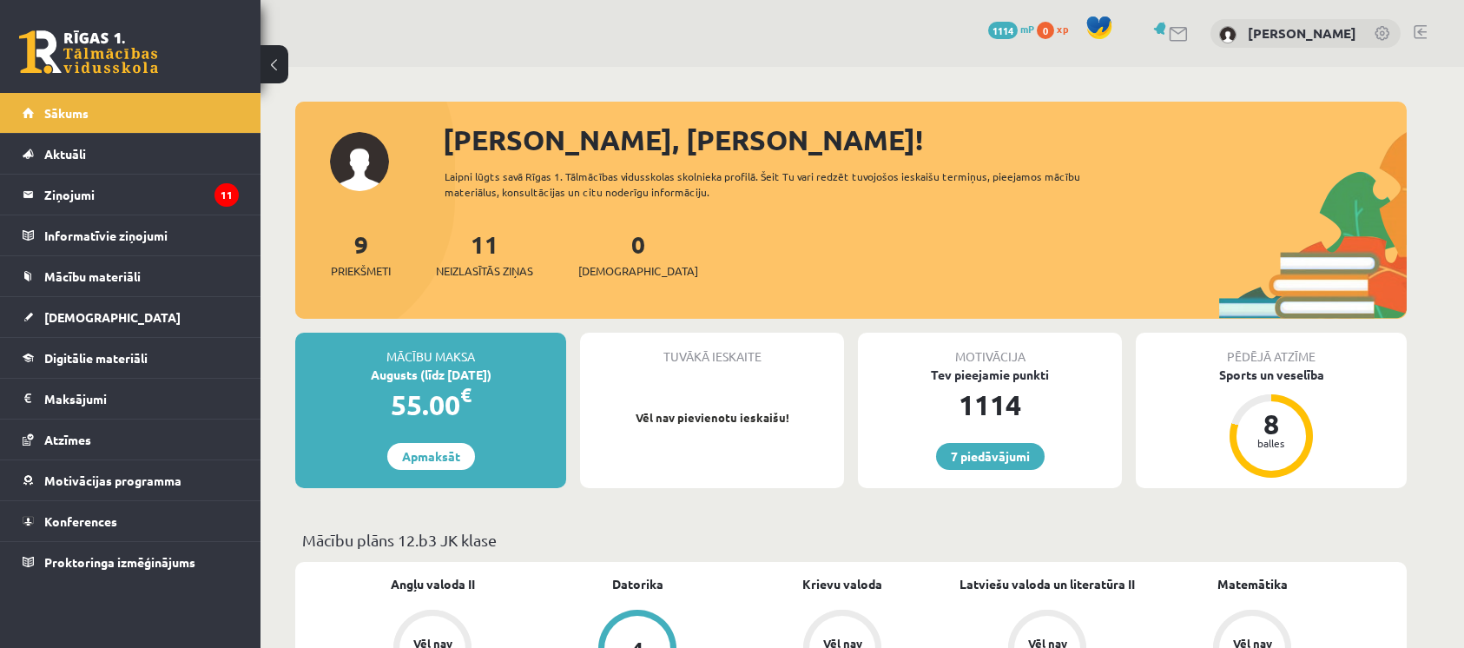 The image size is (1464, 648). I want to click on a: 1114 mP, so click(1011, 29).